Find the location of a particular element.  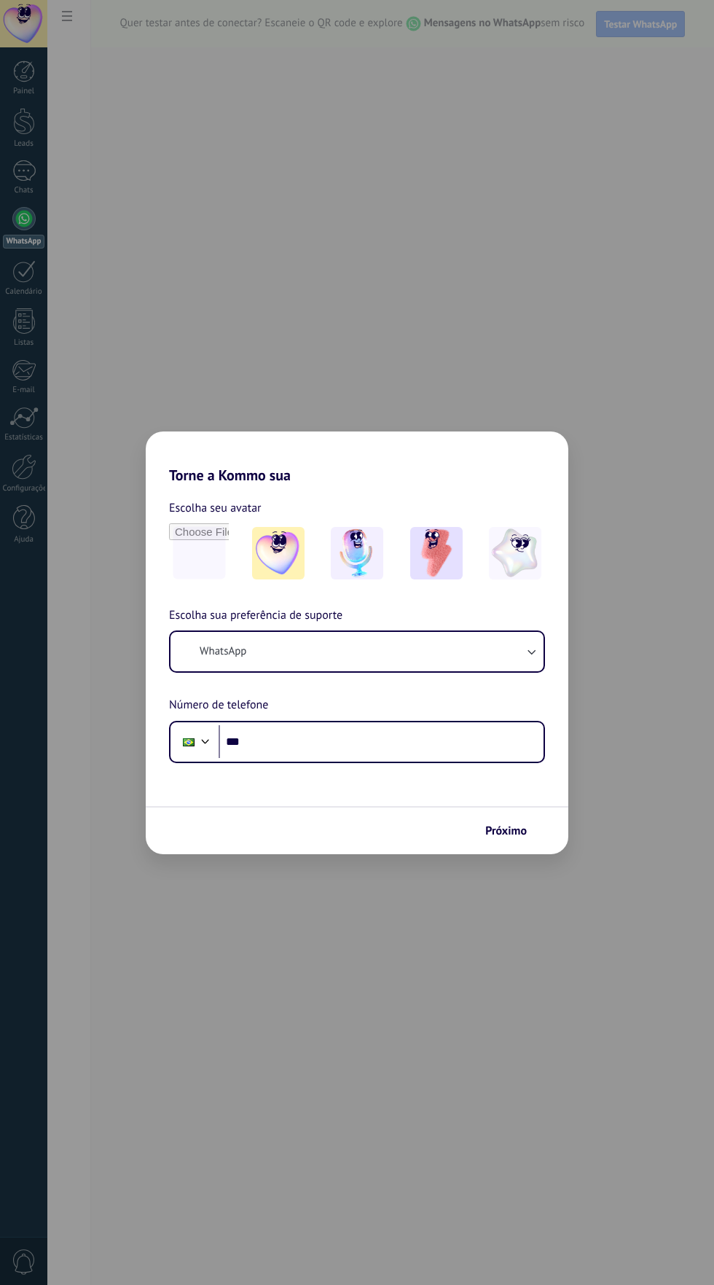

img: -3.jpeg is located at coordinates (437, 553).